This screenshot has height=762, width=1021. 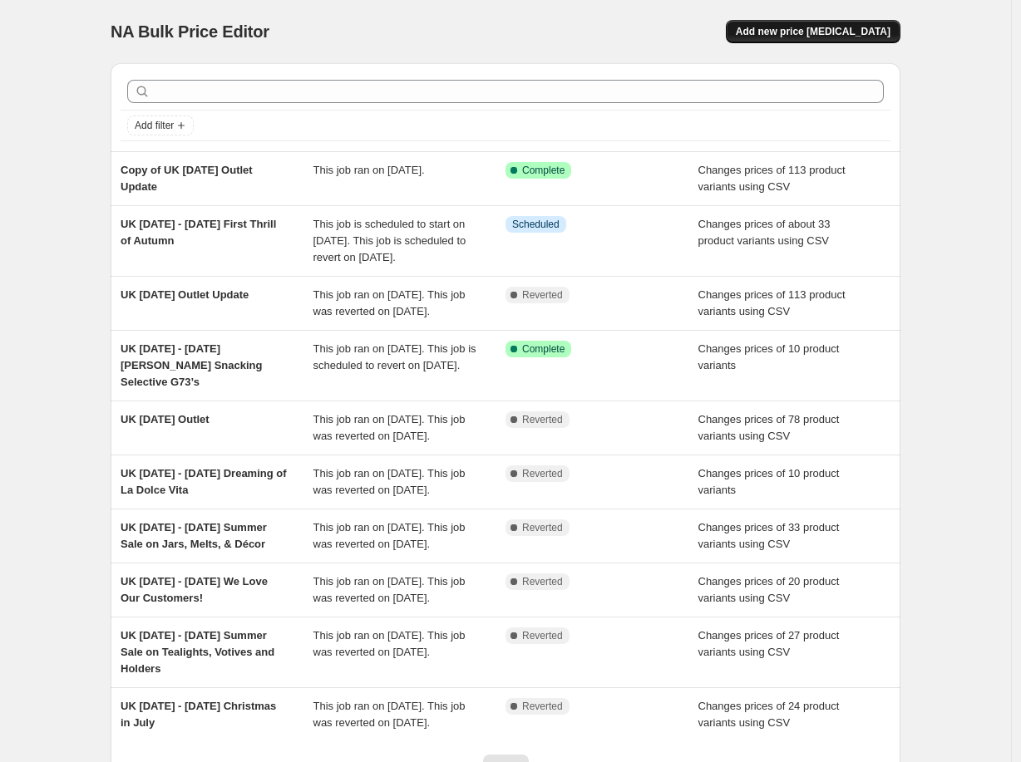 I want to click on button: Add filter, so click(x=160, y=126).